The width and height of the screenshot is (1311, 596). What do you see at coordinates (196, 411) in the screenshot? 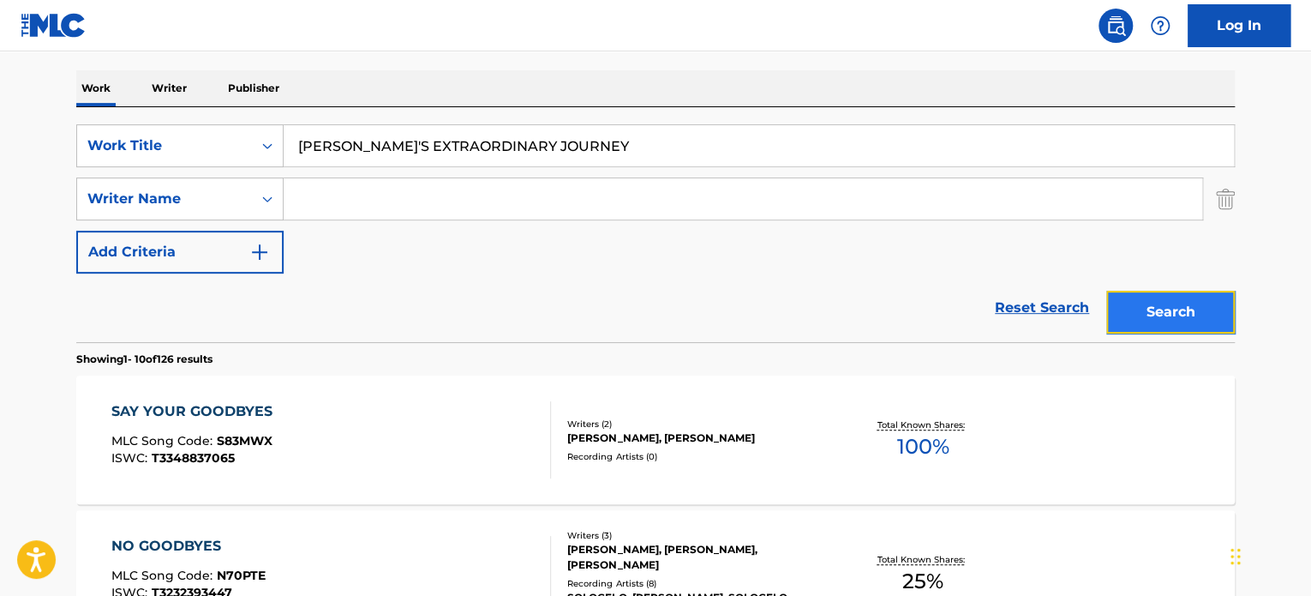
I see `div: SAY YOUR GOODBYES` at bounding box center [196, 411].